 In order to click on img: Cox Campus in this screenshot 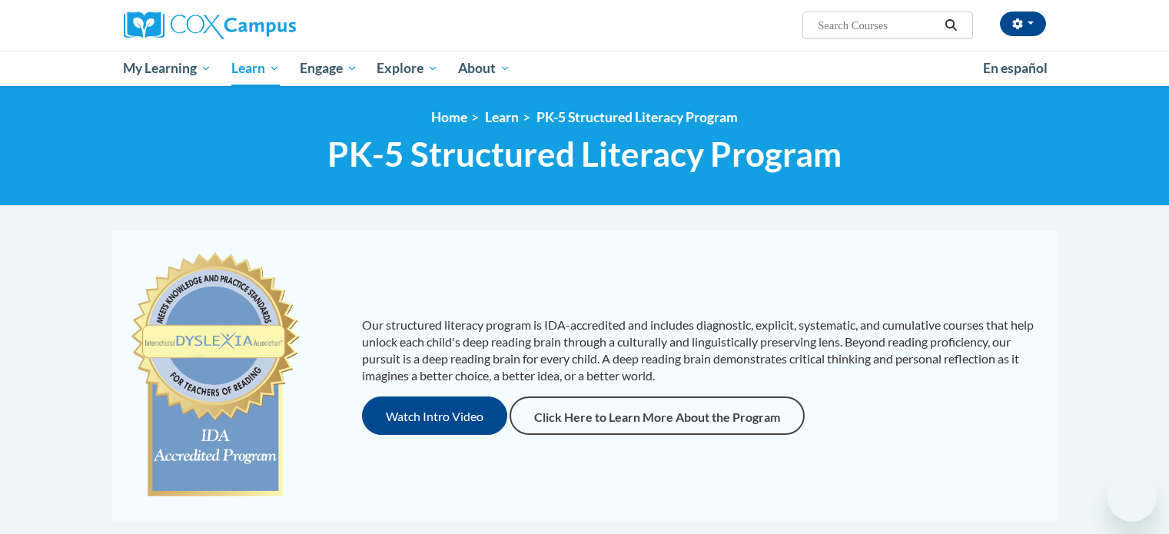, I will do `click(210, 25)`.